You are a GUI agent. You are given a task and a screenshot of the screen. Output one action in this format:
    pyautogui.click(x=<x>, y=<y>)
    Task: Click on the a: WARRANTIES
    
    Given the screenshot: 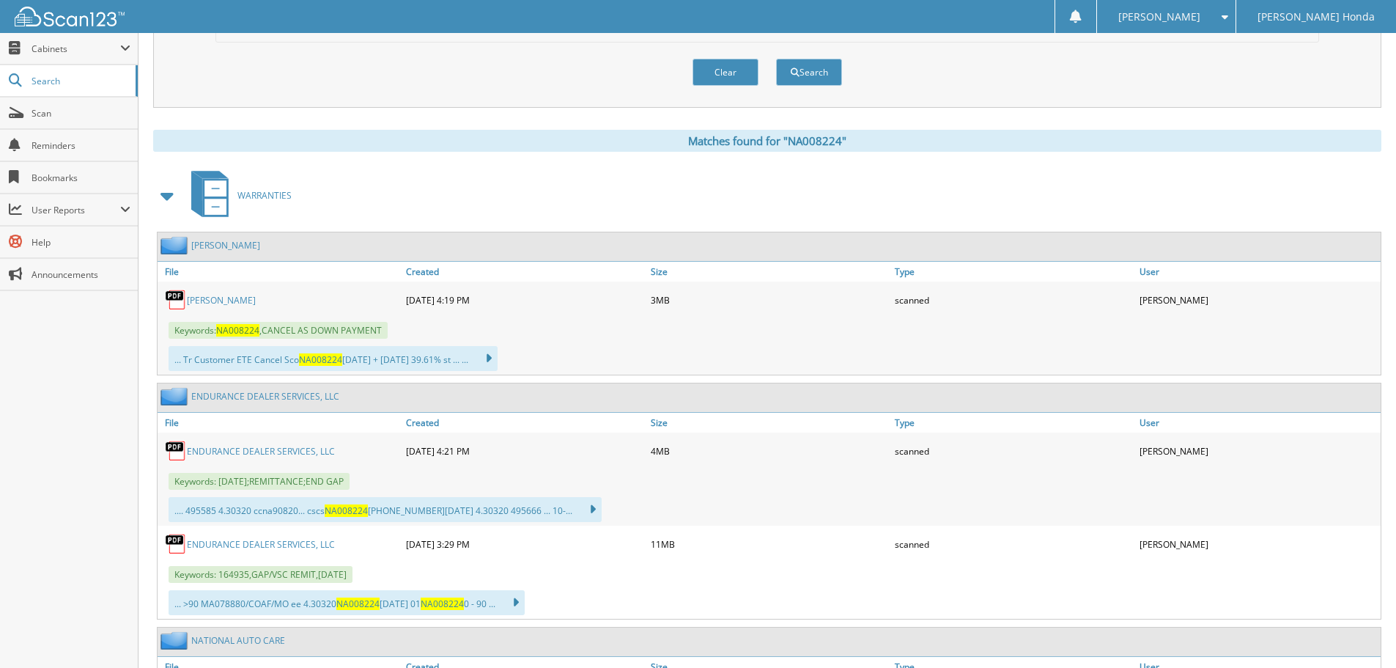 What is the action you would take?
    pyautogui.click(x=237, y=195)
    